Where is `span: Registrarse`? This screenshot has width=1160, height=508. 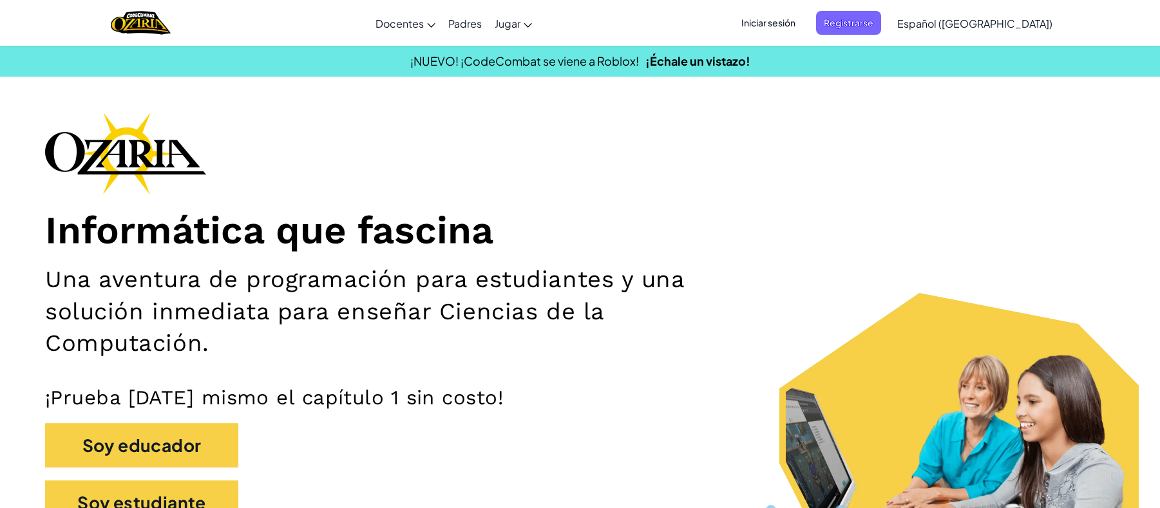 span: Registrarse is located at coordinates (848, 23).